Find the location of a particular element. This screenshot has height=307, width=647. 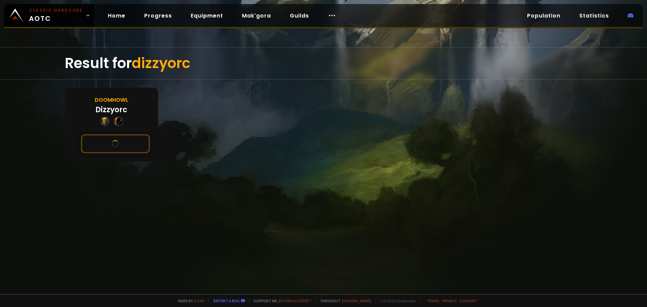

a: Statistics is located at coordinates (594, 15).